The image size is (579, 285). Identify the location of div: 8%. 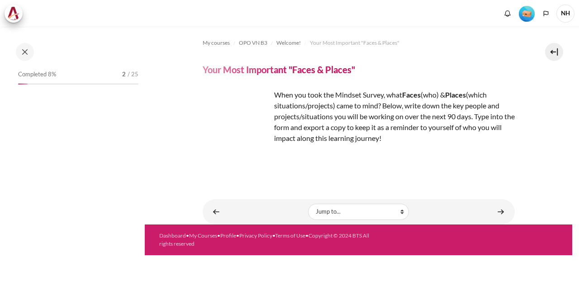
(23, 84).